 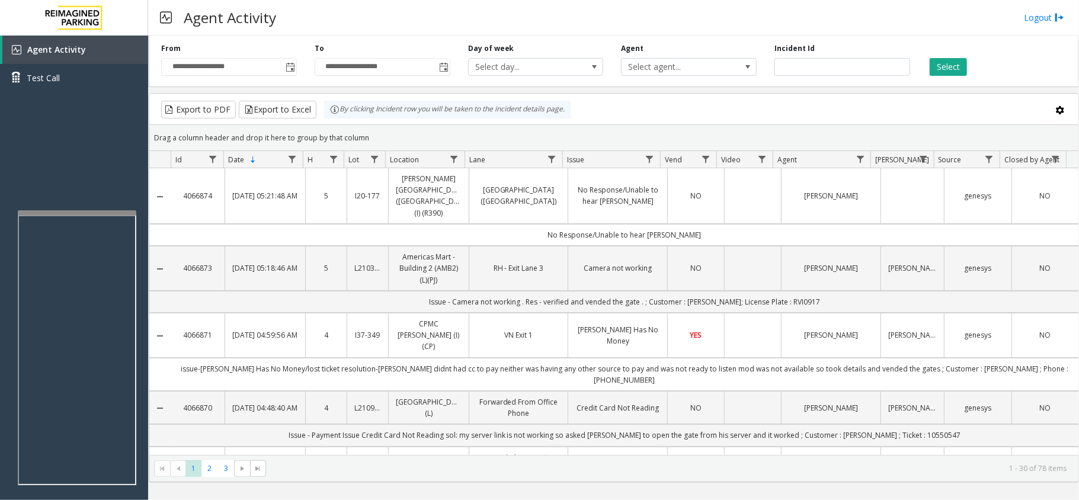 What do you see at coordinates (367, 408) in the screenshot?
I see `a: L21092801` at bounding box center [367, 408].